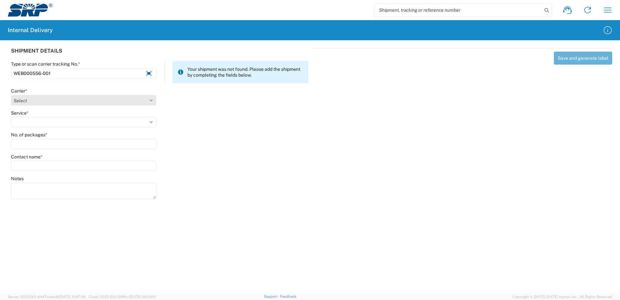 The image size is (620, 300). I want to click on input: Shipment, tracking or reference number, so click(458, 10).